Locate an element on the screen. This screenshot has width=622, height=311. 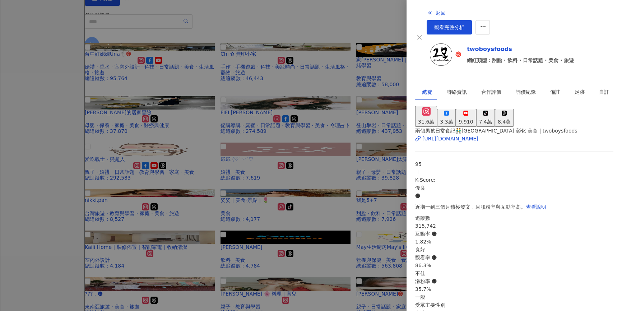
button: 31.6萬 is located at coordinates (426, 116).